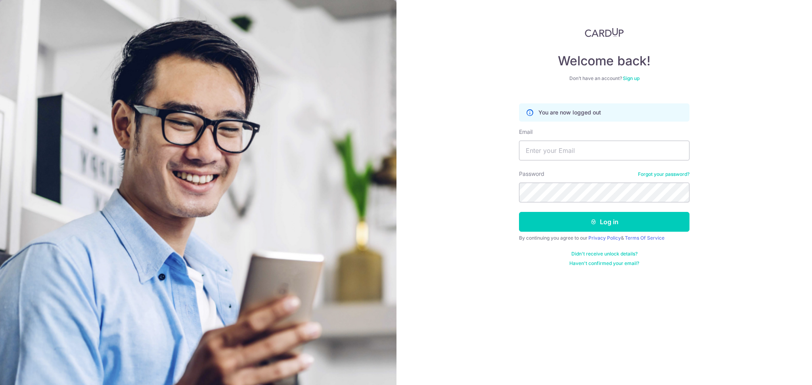  Describe the element at coordinates (604, 254) in the screenshot. I see `a: Didn't receive unlock details?` at that location.